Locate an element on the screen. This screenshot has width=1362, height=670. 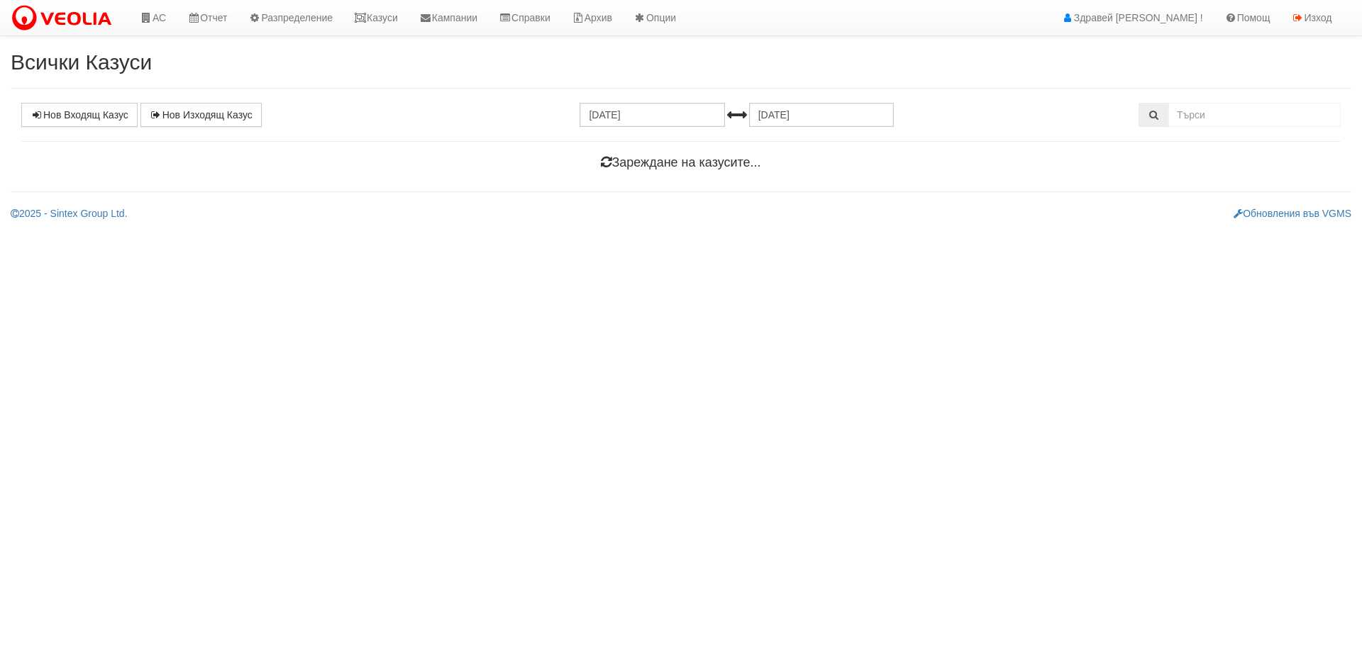
a: Нов Входящ Казус is located at coordinates (79, 115).